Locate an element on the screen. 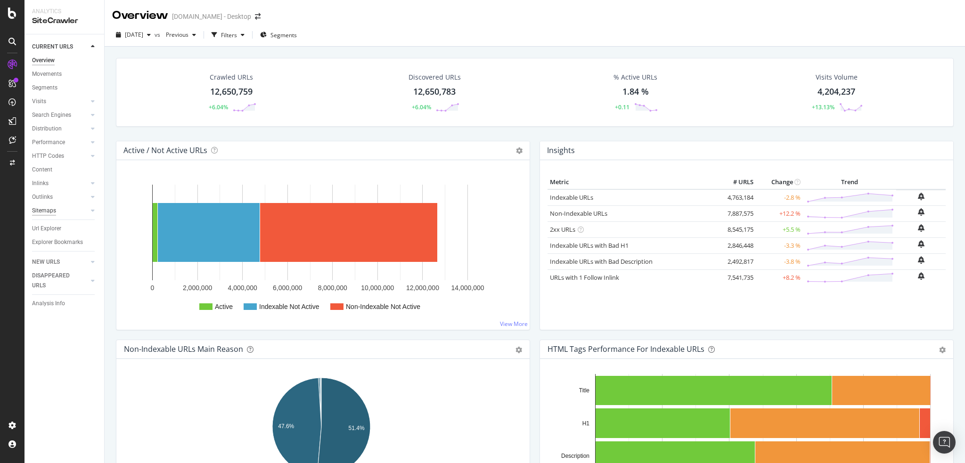 The image size is (965, 463). a: DISAPPEARED URLS is located at coordinates (60, 281).